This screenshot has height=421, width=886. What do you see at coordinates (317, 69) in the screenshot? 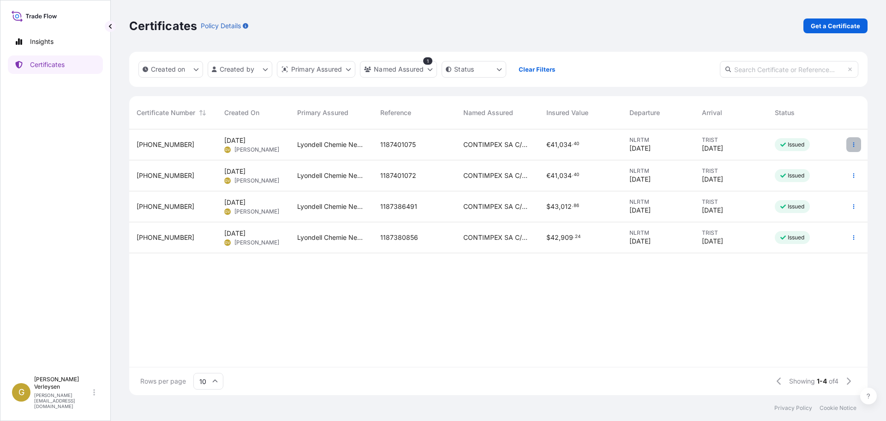
I see `p: Primary Assured` at bounding box center [317, 69].